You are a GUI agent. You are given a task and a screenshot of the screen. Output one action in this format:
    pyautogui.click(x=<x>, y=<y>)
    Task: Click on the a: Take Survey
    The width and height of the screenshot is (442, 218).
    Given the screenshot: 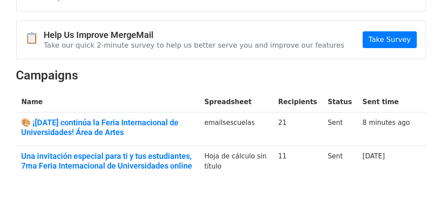 What is the action you would take?
    pyautogui.click(x=390, y=40)
    